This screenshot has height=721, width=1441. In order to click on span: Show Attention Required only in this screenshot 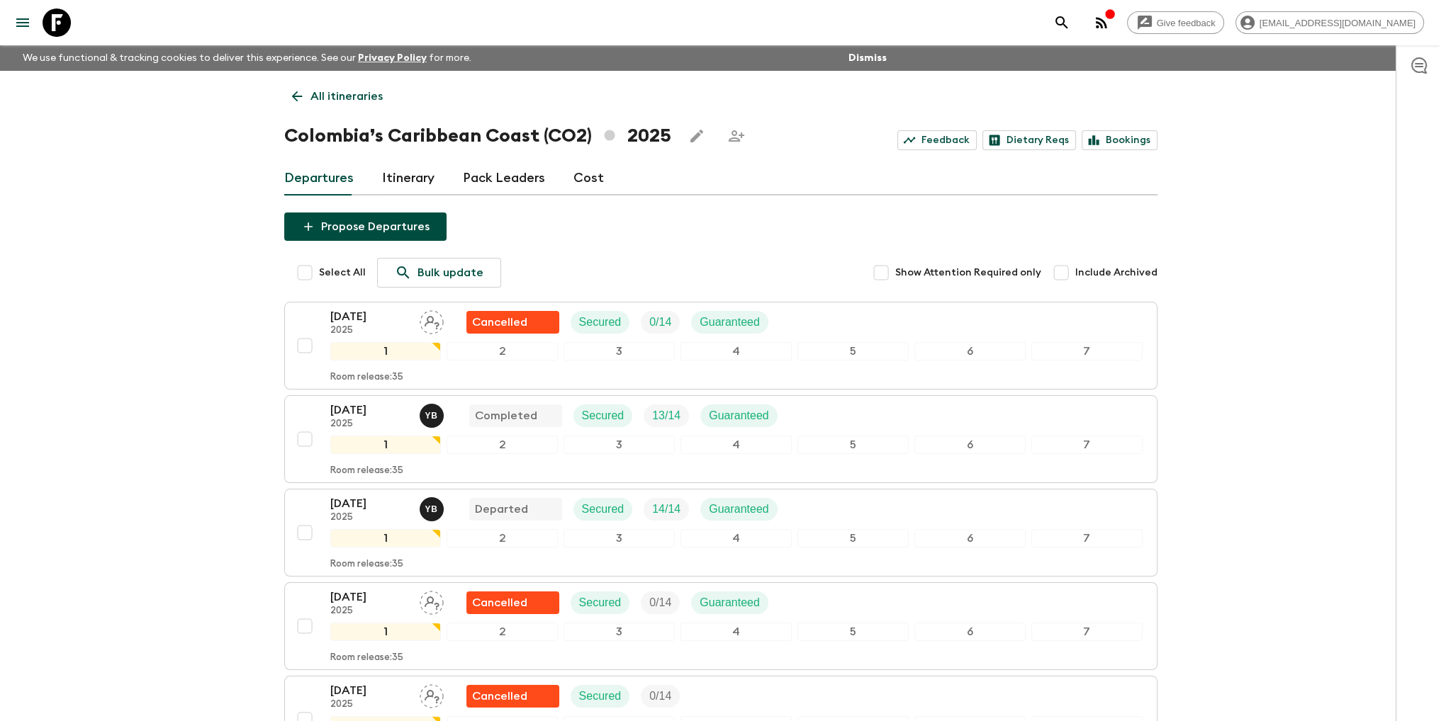, I will do `click(968, 273)`.